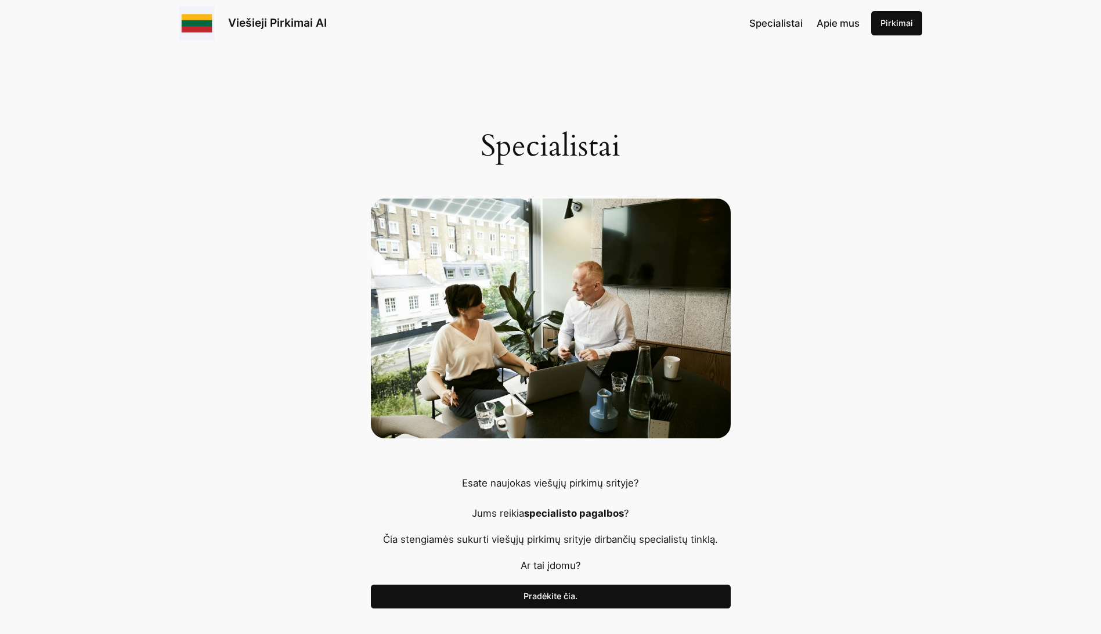 The width and height of the screenshot is (1101, 634). What do you see at coordinates (776, 23) in the screenshot?
I see `span: Specialistai` at bounding box center [776, 23].